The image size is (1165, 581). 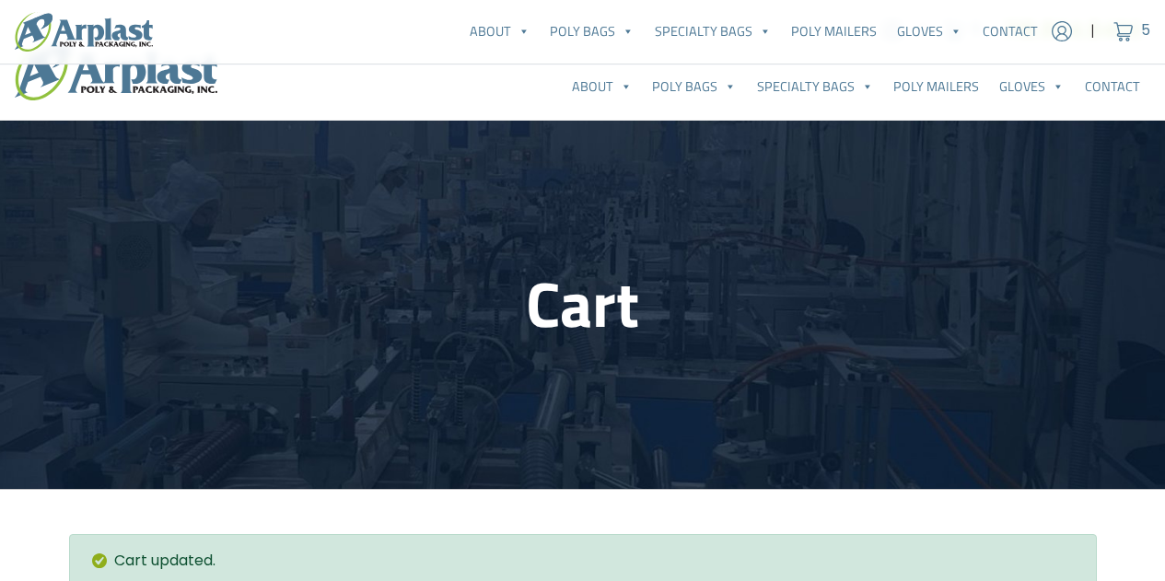 I want to click on span: 5, so click(x=1146, y=30).